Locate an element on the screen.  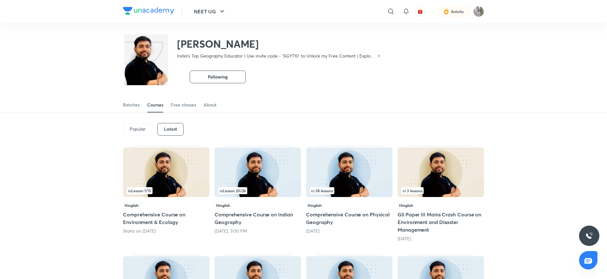
h5: Comprehensive Course on Environment & Ecology is located at coordinates (166, 218).